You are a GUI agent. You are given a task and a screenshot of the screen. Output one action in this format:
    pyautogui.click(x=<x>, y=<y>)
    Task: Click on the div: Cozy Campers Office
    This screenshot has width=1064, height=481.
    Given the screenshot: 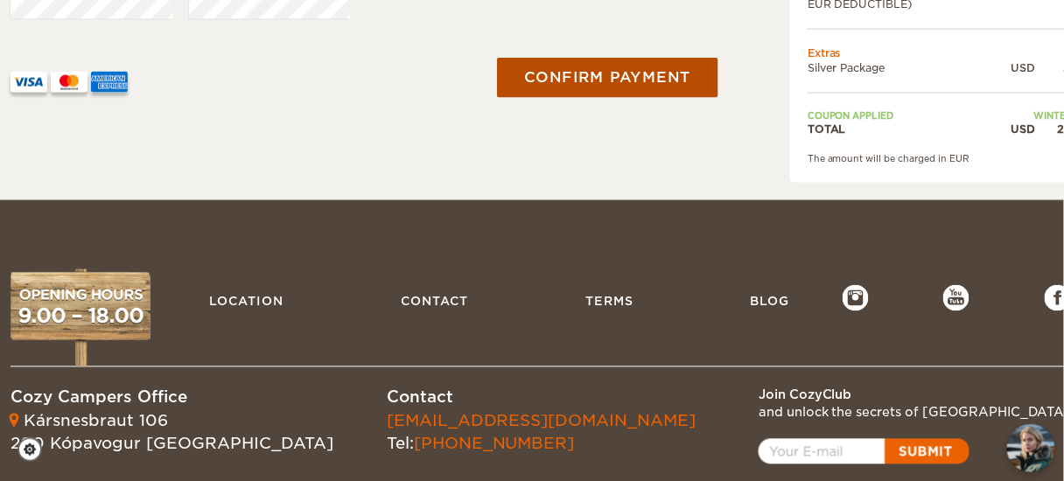 What is the action you would take?
    pyautogui.click(x=172, y=398)
    